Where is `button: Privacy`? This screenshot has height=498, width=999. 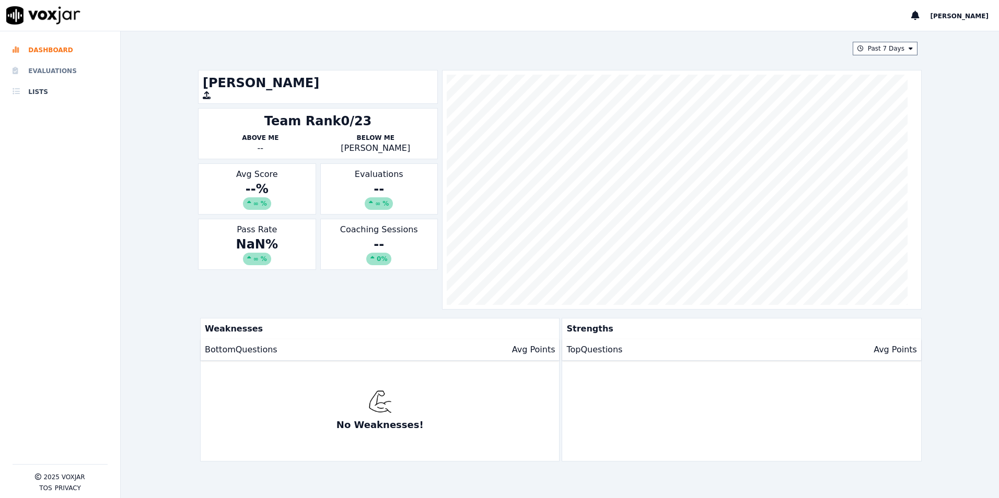
button: Privacy is located at coordinates (68, 488).